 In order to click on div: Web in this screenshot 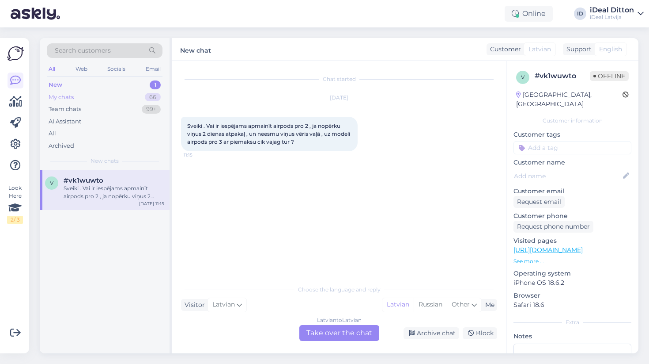, I will do `click(81, 69)`.